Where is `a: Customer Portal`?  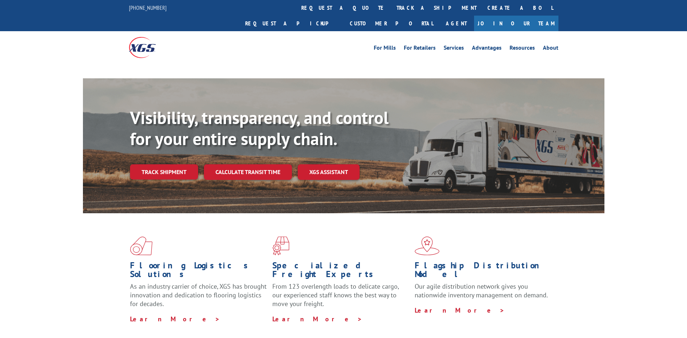 a: Customer Portal is located at coordinates (392, 23).